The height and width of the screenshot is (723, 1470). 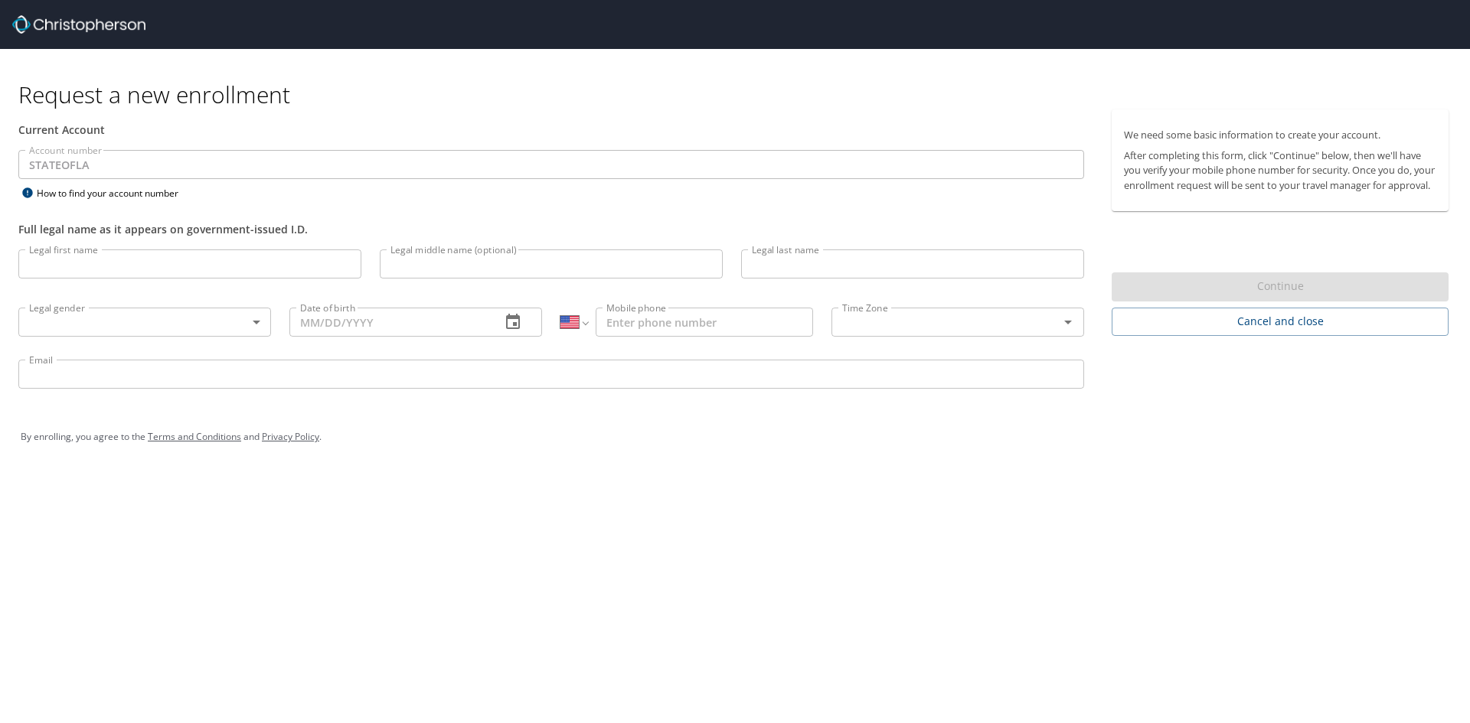 What do you see at coordinates (389, 322) in the screenshot?
I see `input: MM/DD/YYYY` at bounding box center [389, 322].